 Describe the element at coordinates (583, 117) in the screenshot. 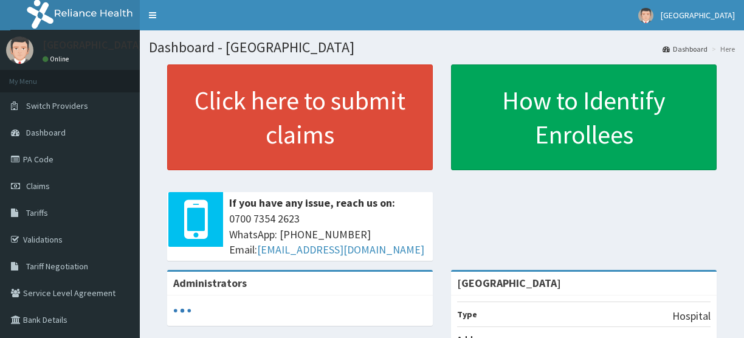

I see `a: How to Identify Enrollees` at that location.